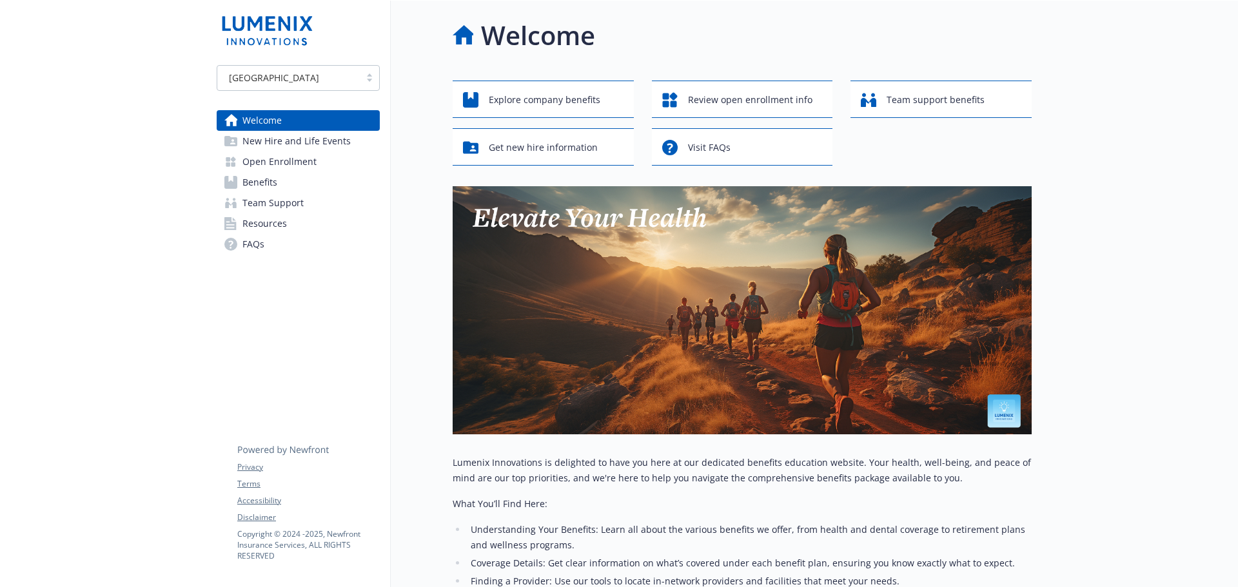 This screenshot has height=587, width=1238. I want to click on p: Copyright © 2024 - 2025 , Newfront Insurance Services, ALL RIGHTS RESERVED, so click(308, 545).